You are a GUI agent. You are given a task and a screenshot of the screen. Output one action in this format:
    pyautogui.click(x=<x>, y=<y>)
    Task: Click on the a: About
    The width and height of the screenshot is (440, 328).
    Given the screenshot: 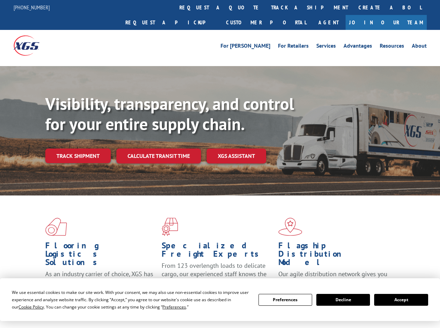 What is the action you would take?
    pyautogui.click(x=419, y=47)
    